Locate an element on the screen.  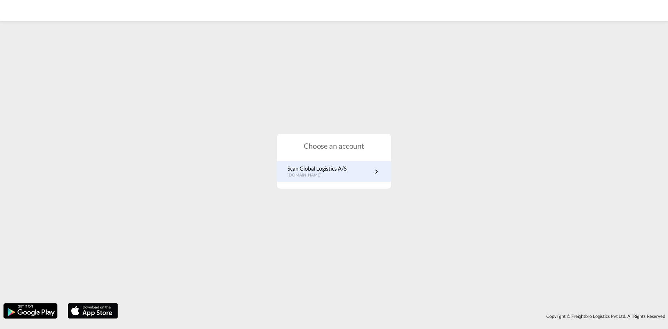
div: Copyright © Freightbro Logistics Pvt Ltd. All Rights Reserved is located at coordinates (394, 316).